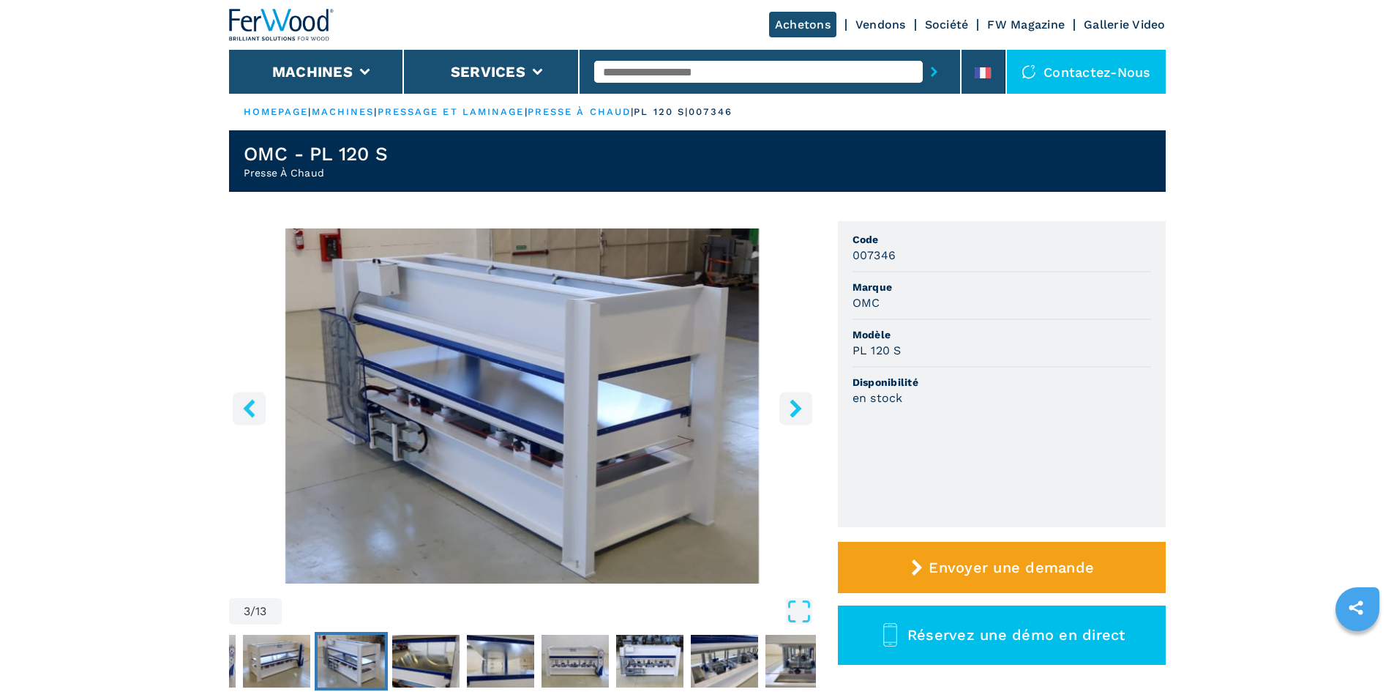 The height and width of the screenshot is (692, 1394). I want to click on button: Go to Slide 7, so click(650, 661).